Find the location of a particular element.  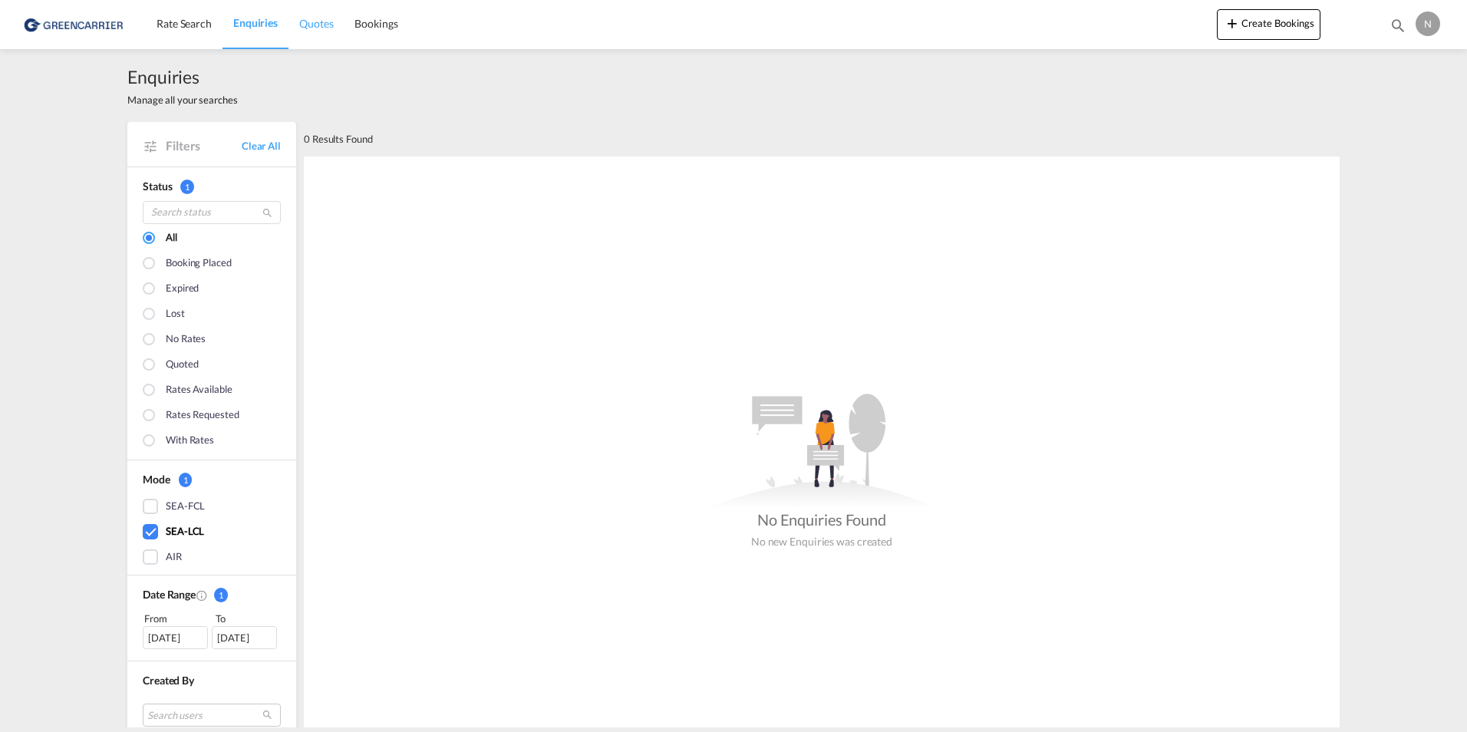

div: To is located at coordinates (248, 618).